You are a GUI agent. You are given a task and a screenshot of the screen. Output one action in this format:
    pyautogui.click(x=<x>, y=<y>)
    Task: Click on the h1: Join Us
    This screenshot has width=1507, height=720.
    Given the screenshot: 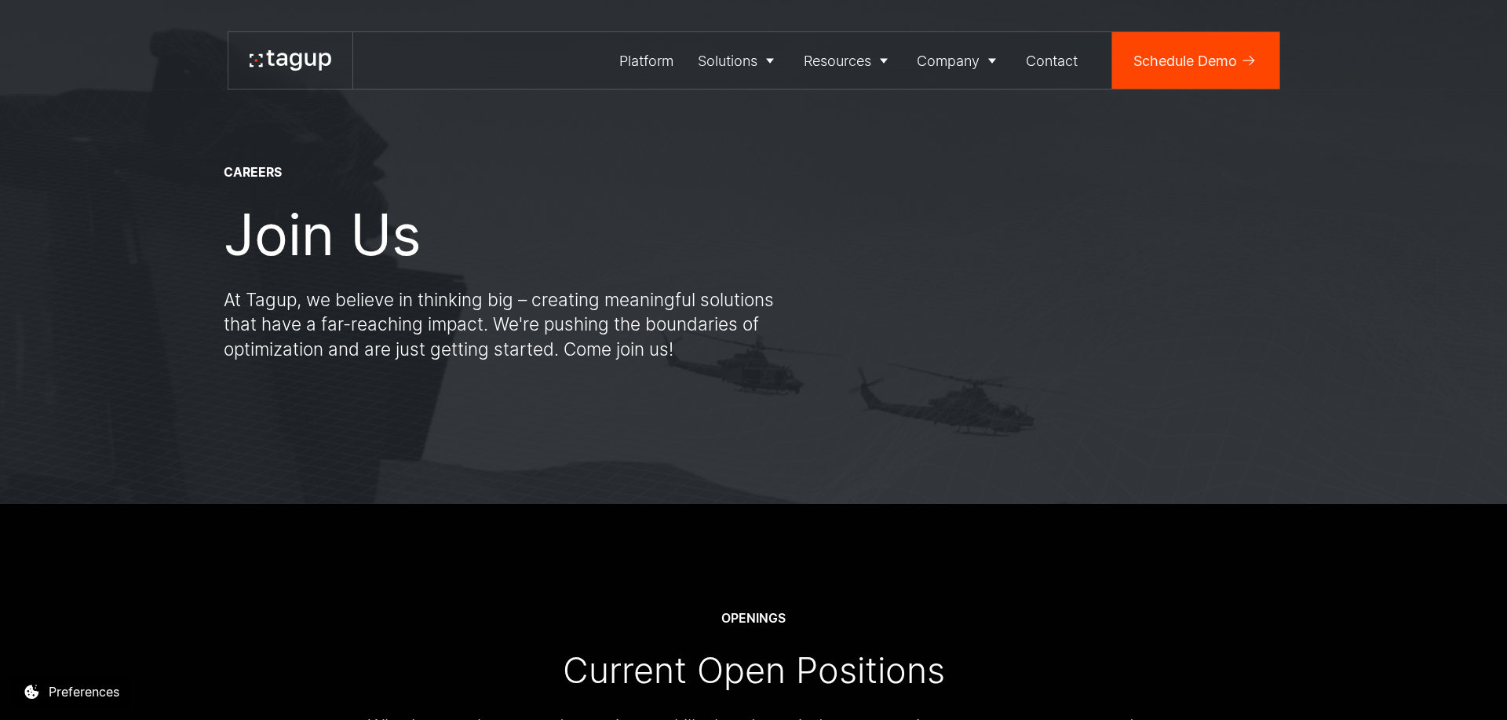 What is the action you would take?
    pyautogui.click(x=323, y=234)
    